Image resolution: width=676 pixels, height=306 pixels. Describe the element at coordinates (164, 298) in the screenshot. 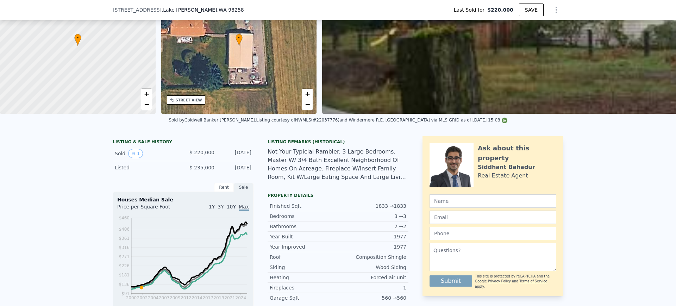

I see `tspan: 2007` at that location.